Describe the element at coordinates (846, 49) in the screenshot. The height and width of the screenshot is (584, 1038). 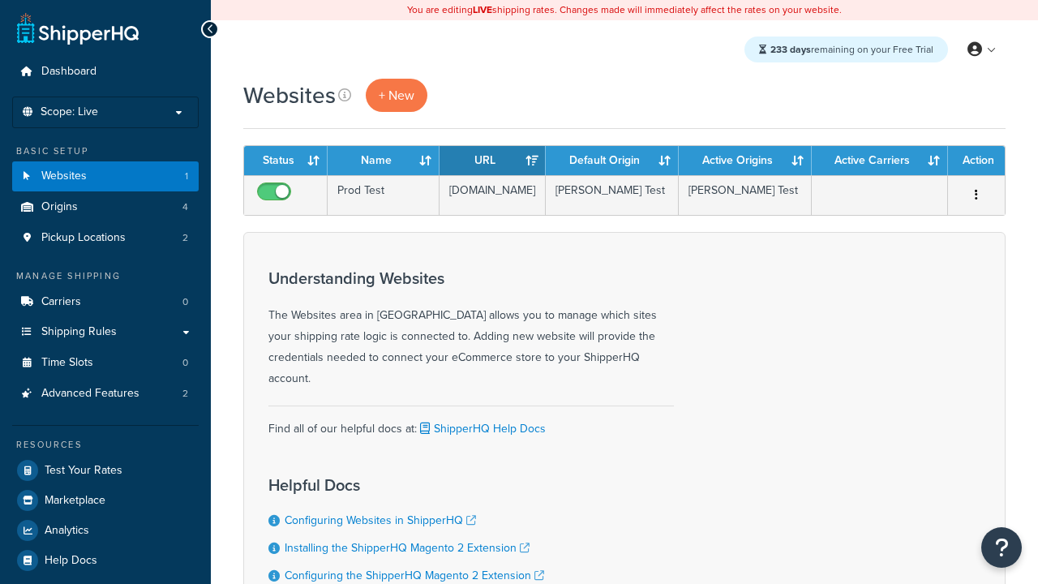
I see `div: remaining on your Free Trial` at that location.